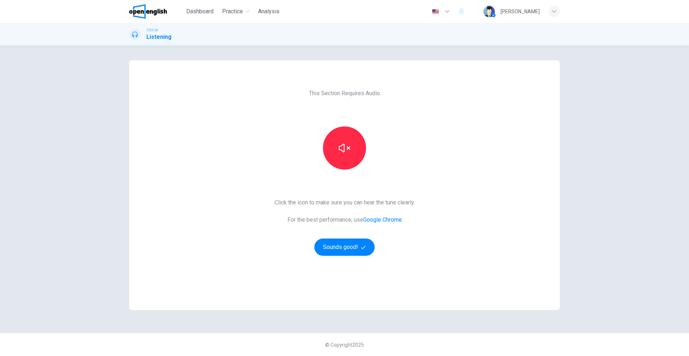  Describe the element at coordinates (269, 11) in the screenshot. I see `button: Analysis` at that location.